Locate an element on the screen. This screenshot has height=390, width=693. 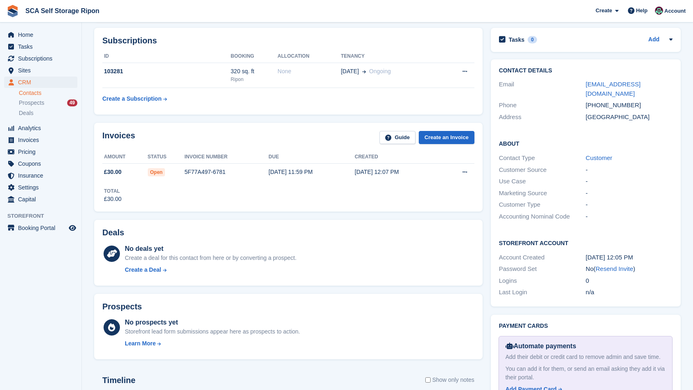
a: Add is located at coordinates (654, 40).